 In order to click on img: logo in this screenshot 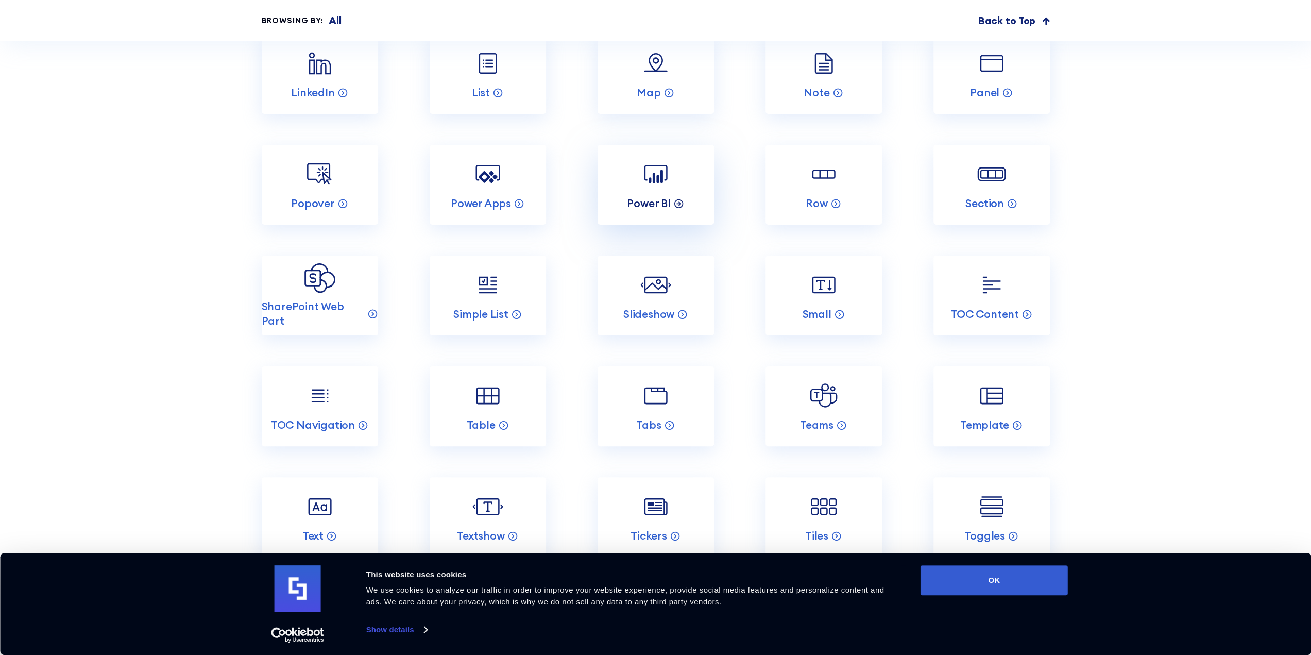, I will do `click(298, 588)`.